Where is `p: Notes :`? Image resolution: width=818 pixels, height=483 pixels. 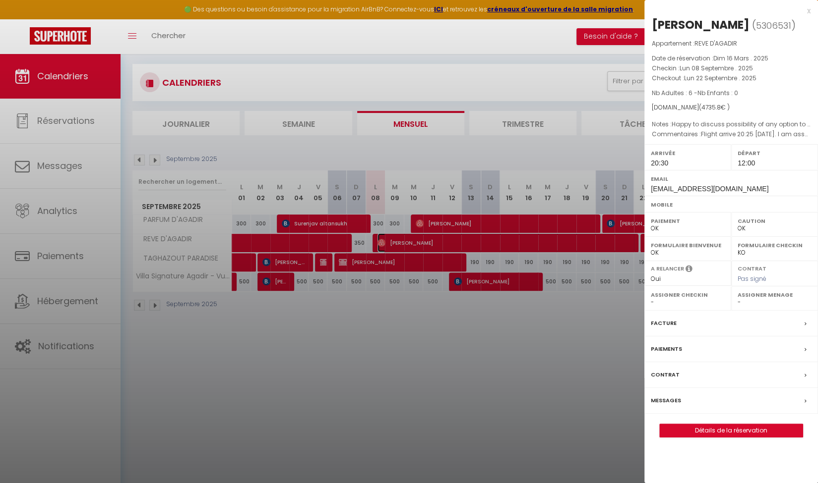
p: Notes : is located at coordinates (731, 124).